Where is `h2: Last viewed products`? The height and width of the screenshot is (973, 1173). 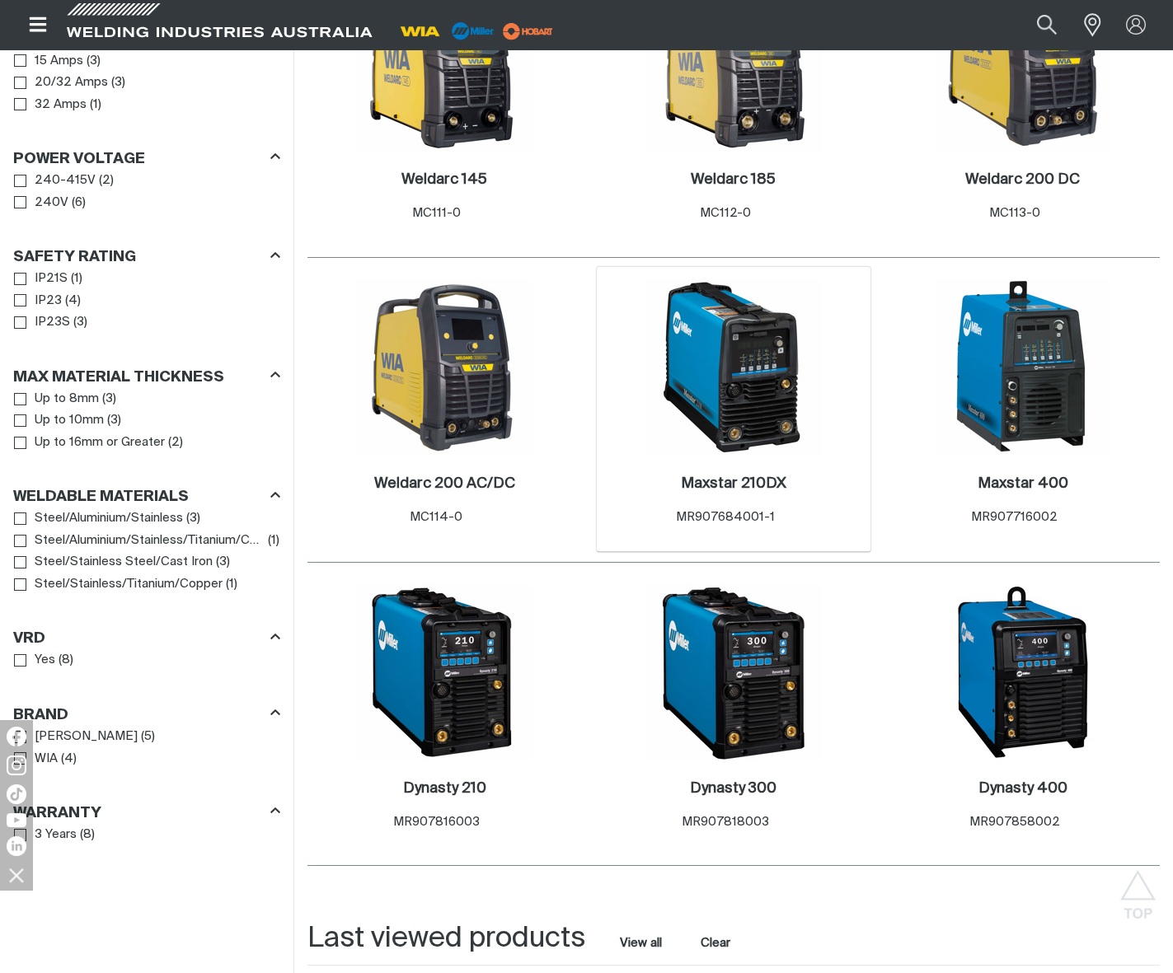 h2: Last viewed products is located at coordinates (446, 939).